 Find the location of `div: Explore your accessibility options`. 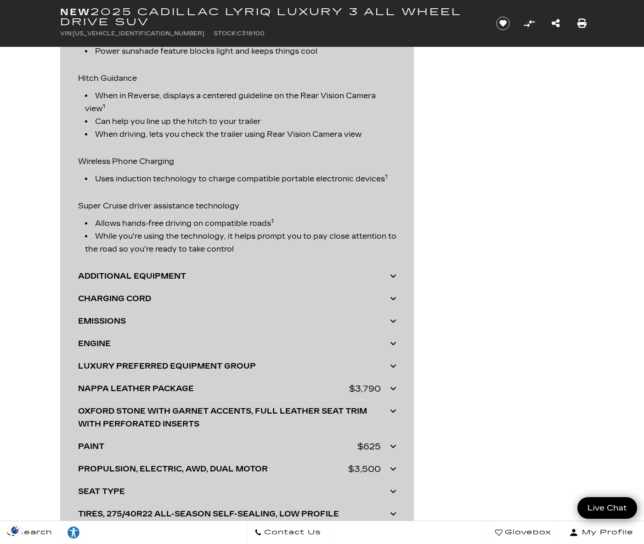

div: Explore your accessibility options is located at coordinates (74, 533).